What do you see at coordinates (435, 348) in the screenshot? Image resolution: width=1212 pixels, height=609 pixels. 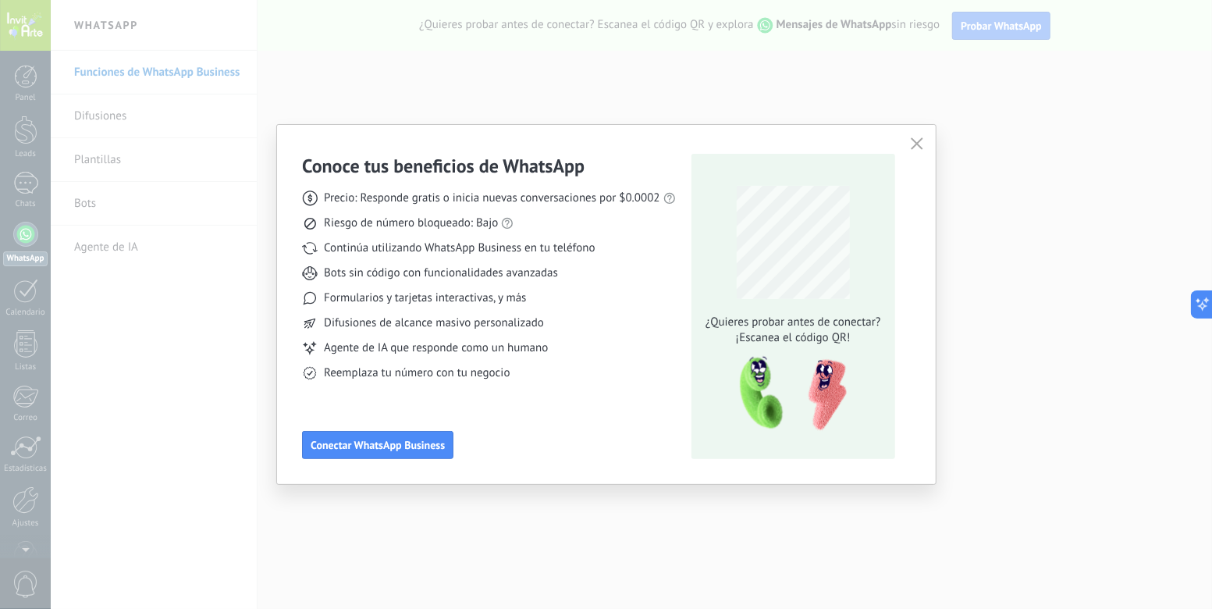 I see `span: Agente de IA que responde como un humano` at bounding box center [435, 348].